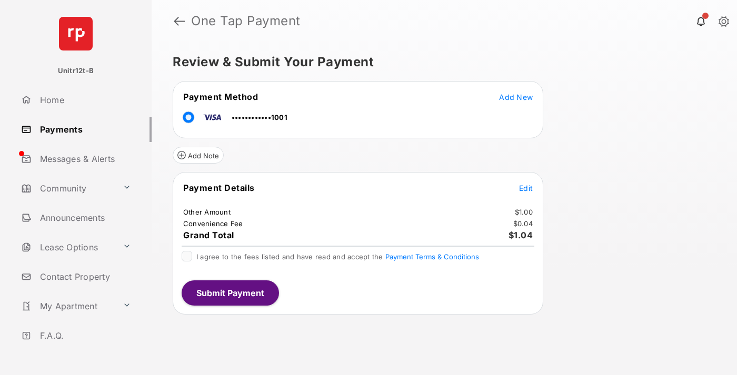 The image size is (737, 375). What do you see at coordinates (520, 235) in the screenshot?
I see `span: $1.04` at bounding box center [520, 235].